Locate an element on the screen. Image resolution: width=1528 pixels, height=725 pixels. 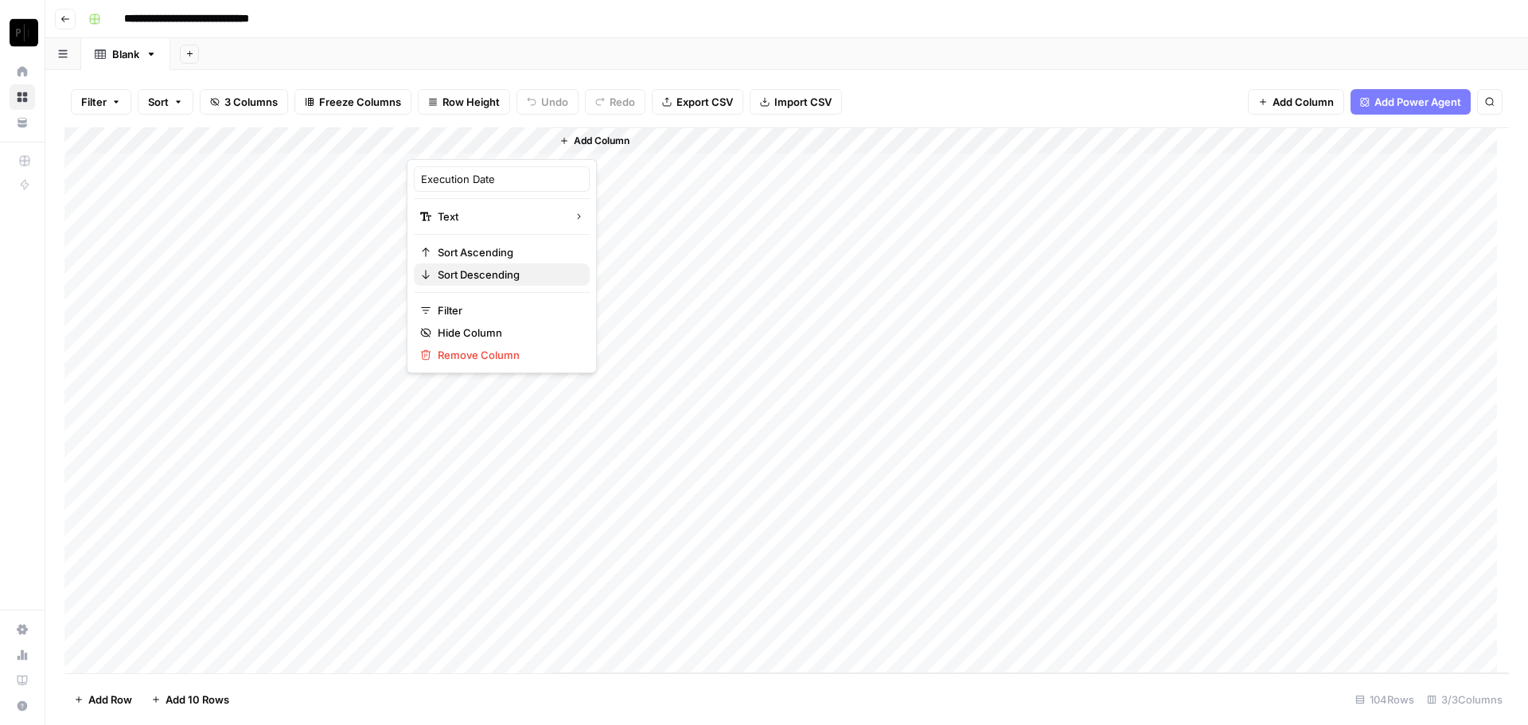
button: Redo is located at coordinates (615, 102).